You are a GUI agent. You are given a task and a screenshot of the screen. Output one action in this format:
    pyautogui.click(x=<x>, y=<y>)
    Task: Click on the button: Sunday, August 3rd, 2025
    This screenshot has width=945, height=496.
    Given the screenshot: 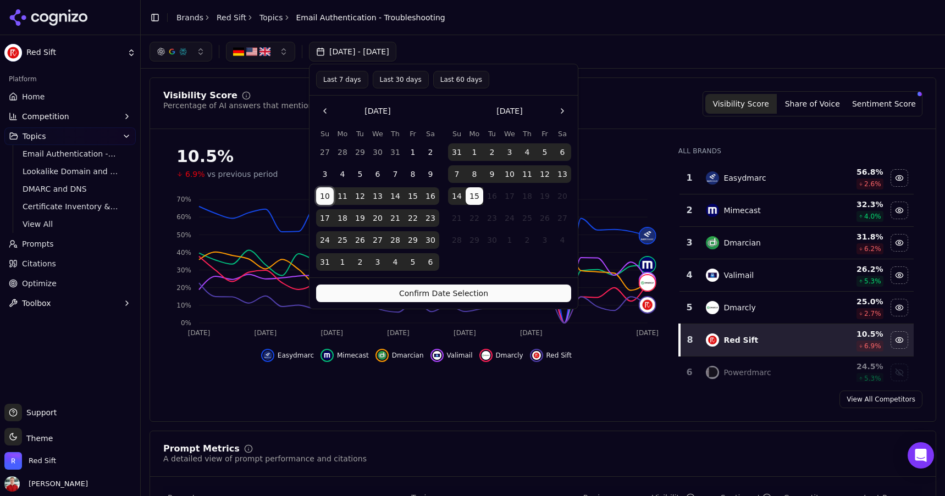 What is the action you would take?
    pyautogui.click(x=325, y=174)
    